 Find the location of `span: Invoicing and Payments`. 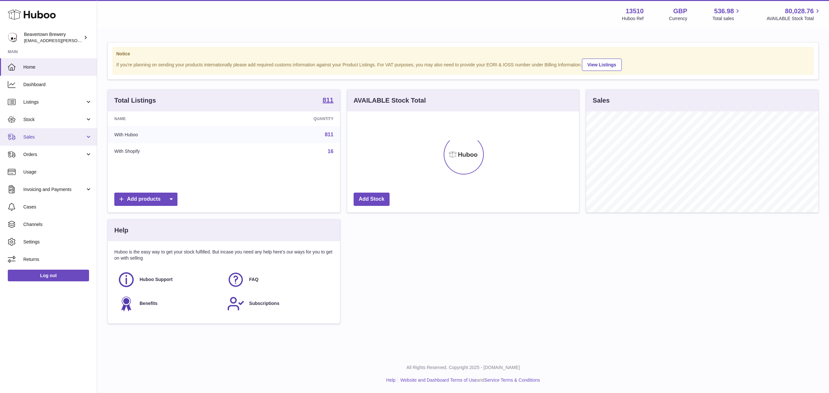

span: Invoicing and Payments is located at coordinates (54, 189).